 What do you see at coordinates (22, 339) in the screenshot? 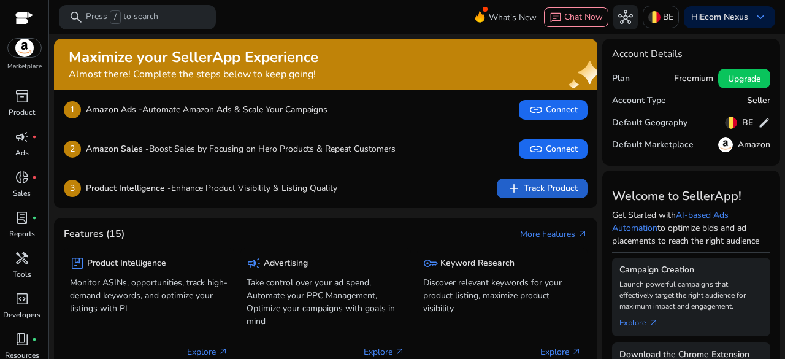
I see `span: book_4` at bounding box center [22, 339].